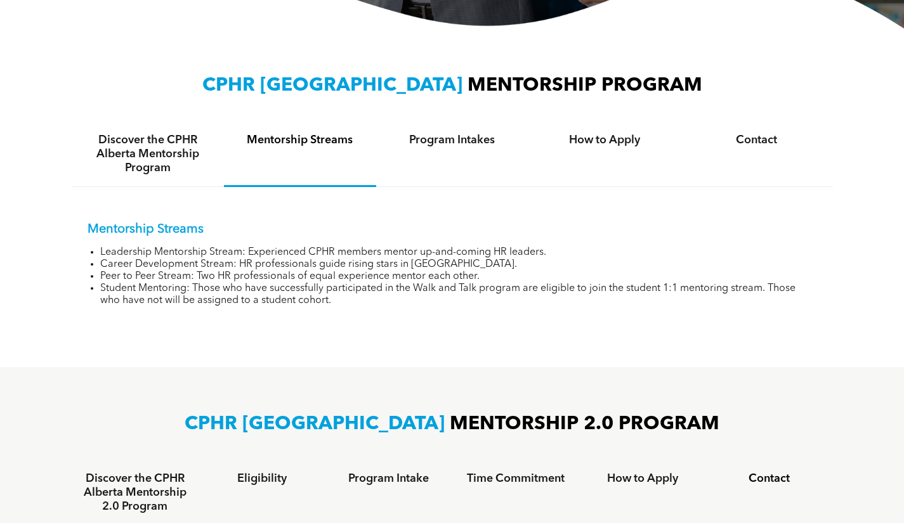 The image size is (904, 523). Describe the element at coordinates (585, 86) in the screenshot. I see `span: MENTORSHIP PROGRAM` at that location.